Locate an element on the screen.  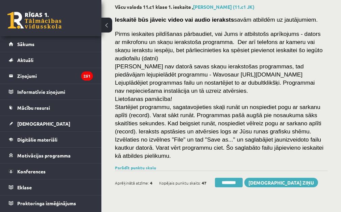
span: Eklase is located at coordinates (24, 187).